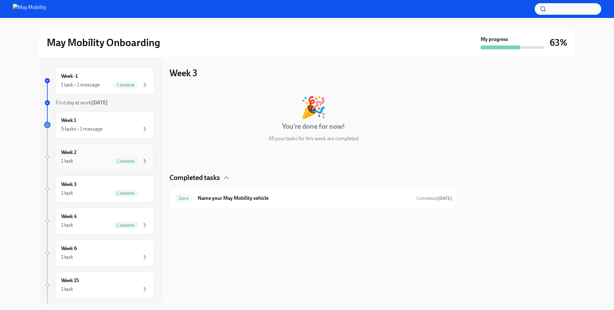  I want to click on a: Week 31 taskComplete, so click(99, 189).